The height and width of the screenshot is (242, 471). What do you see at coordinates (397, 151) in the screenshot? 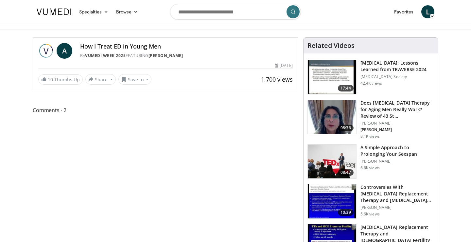
I see `h3: A Simple Approach to Prolonging Your Sexspan` at bounding box center [397, 151].